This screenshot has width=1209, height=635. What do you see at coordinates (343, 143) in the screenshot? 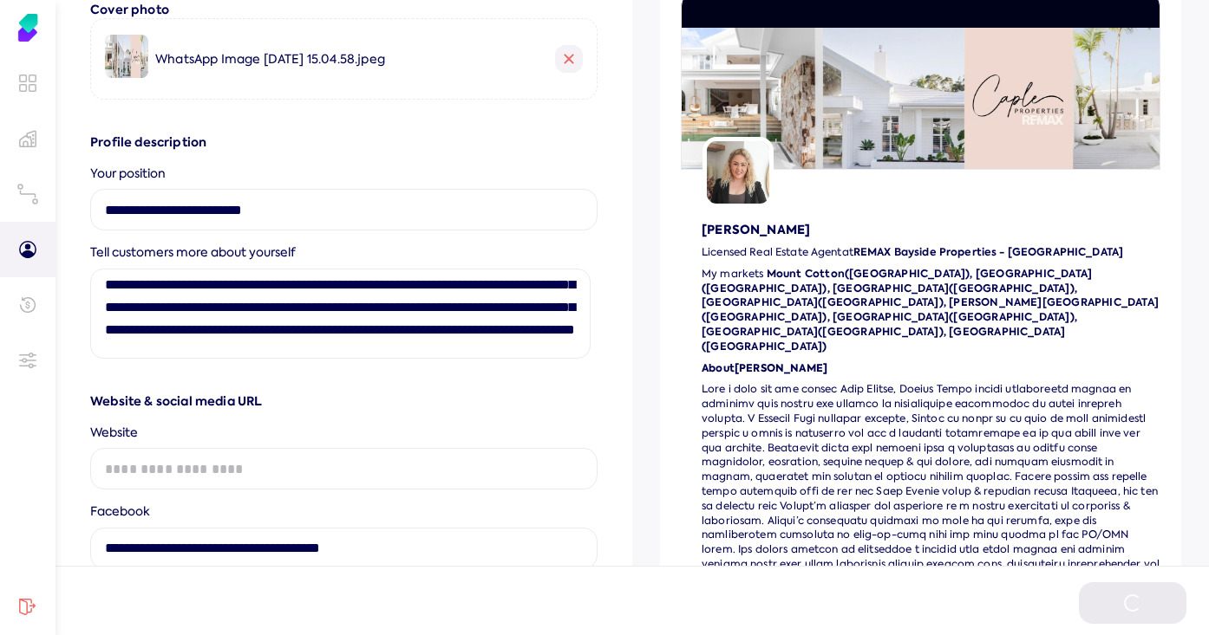
I see `h3: Profile description` at bounding box center [343, 143].